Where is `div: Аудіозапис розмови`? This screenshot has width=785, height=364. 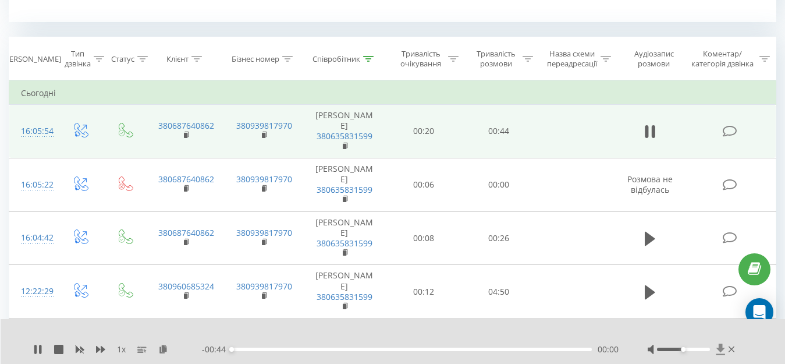 div: Аудіозапис розмови is located at coordinates (654, 59).